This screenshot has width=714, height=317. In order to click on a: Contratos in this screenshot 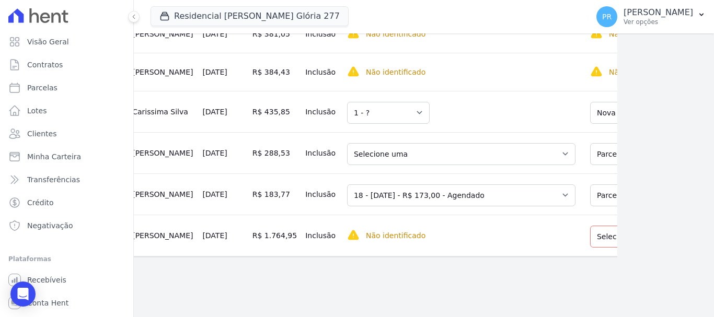, I will do `click(66, 65)`.